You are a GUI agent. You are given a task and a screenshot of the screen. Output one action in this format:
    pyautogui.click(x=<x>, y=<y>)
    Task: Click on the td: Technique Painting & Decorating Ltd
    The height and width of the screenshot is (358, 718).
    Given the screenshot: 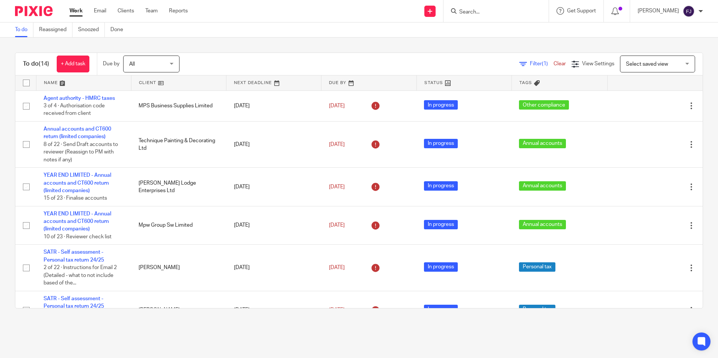 What is the action you would take?
    pyautogui.click(x=178, y=144)
    